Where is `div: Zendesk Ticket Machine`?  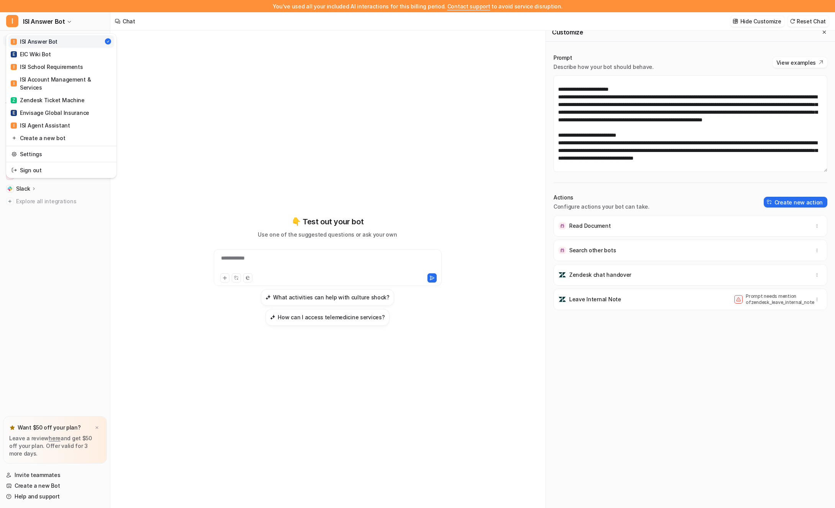
div: Zendesk Ticket Machine is located at coordinates (47, 100).